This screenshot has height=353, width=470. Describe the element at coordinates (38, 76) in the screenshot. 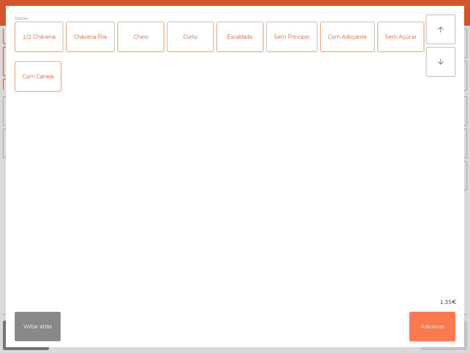

I see `div: Com Canela` at that location.